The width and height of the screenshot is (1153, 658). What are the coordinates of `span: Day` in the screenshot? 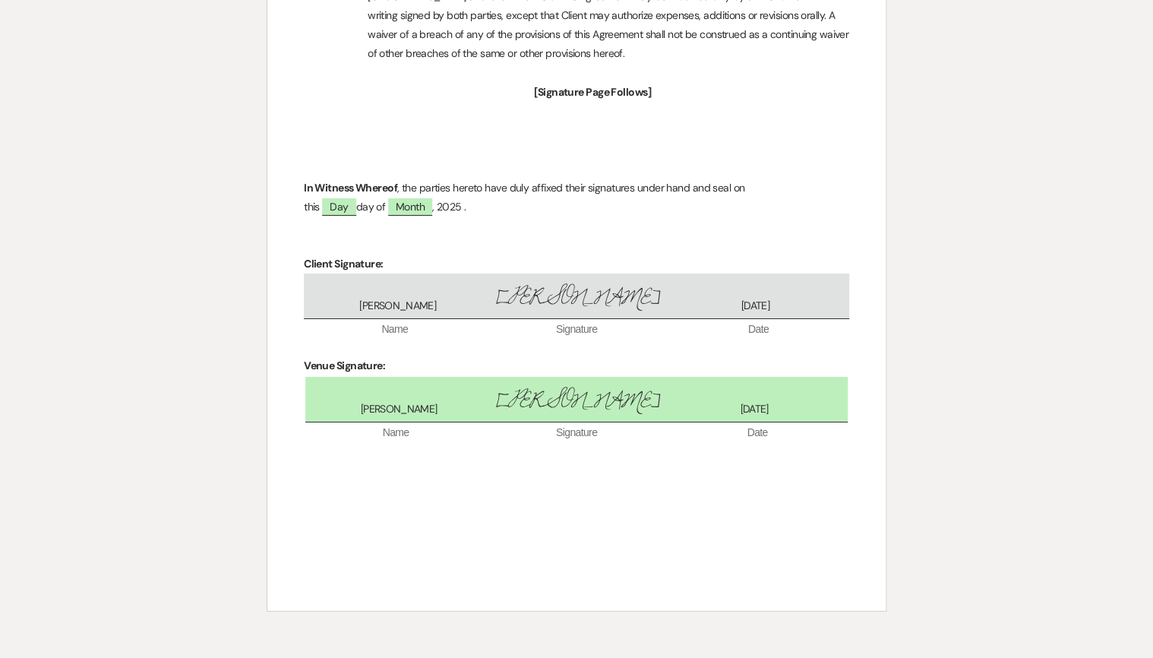 It's located at (339, 207).